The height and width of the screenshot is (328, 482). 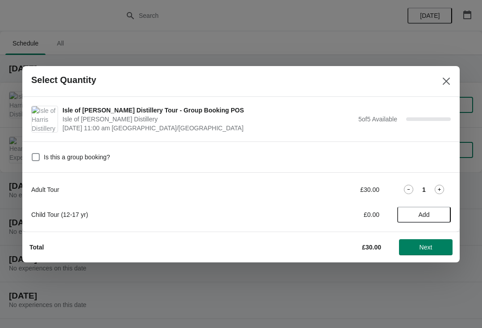 What do you see at coordinates (424, 215) in the screenshot?
I see `button: Add` at bounding box center [424, 215].